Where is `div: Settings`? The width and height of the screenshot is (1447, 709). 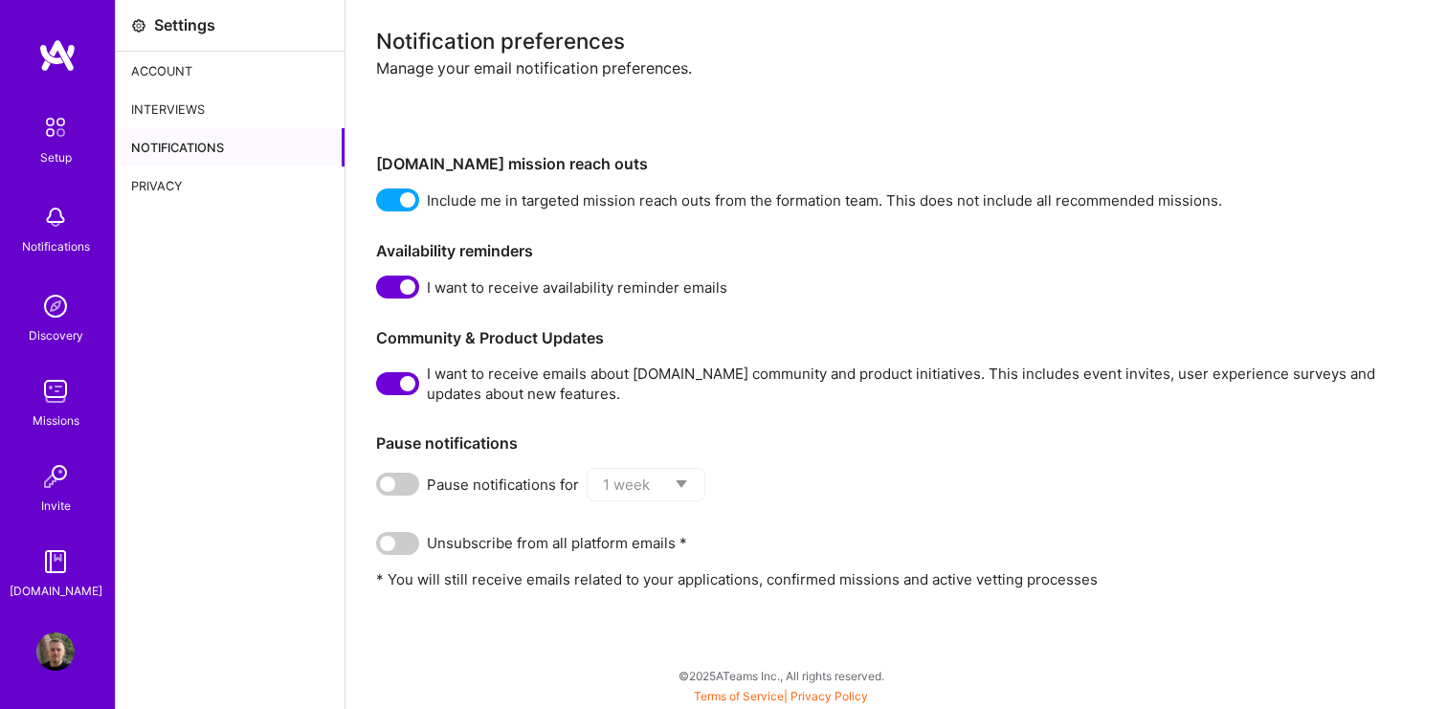
div: Settings is located at coordinates (185, 25).